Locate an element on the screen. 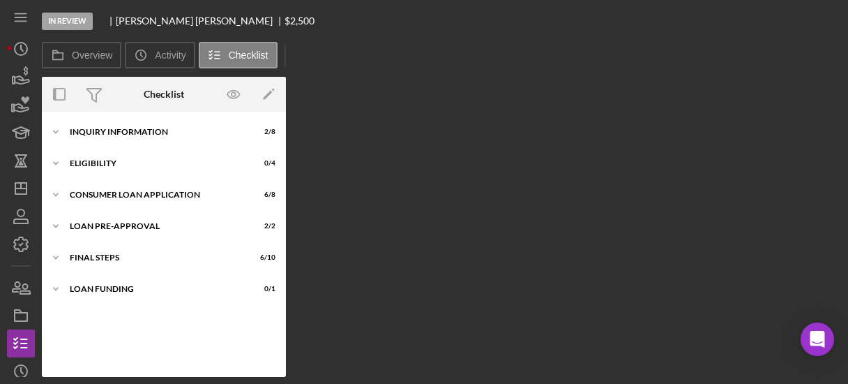  div: 6 / 8 is located at coordinates (263, 195).